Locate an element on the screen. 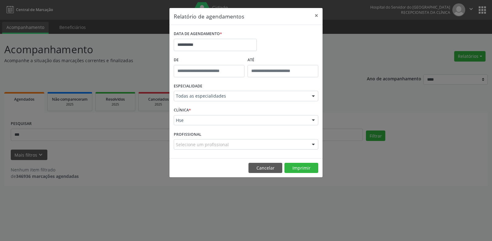 The image size is (492, 241). span: Hse is located at coordinates (241, 120).